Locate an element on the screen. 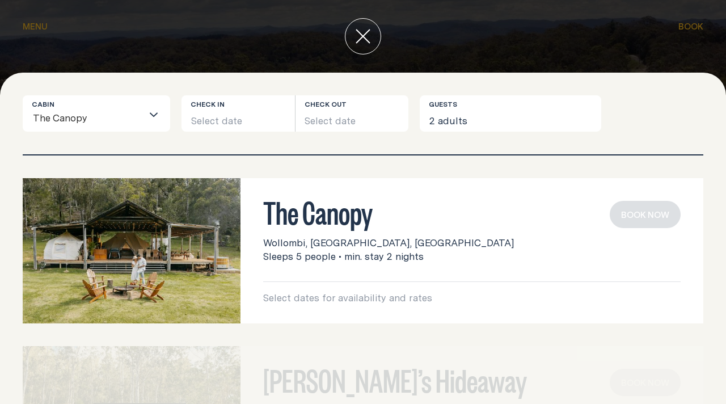 This screenshot has width=726, height=404. p: Select dates for availability and rates is located at coordinates (472, 298).